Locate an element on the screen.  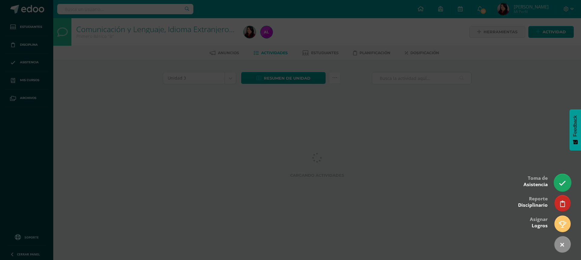
span: Logros is located at coordinates (540, 225).